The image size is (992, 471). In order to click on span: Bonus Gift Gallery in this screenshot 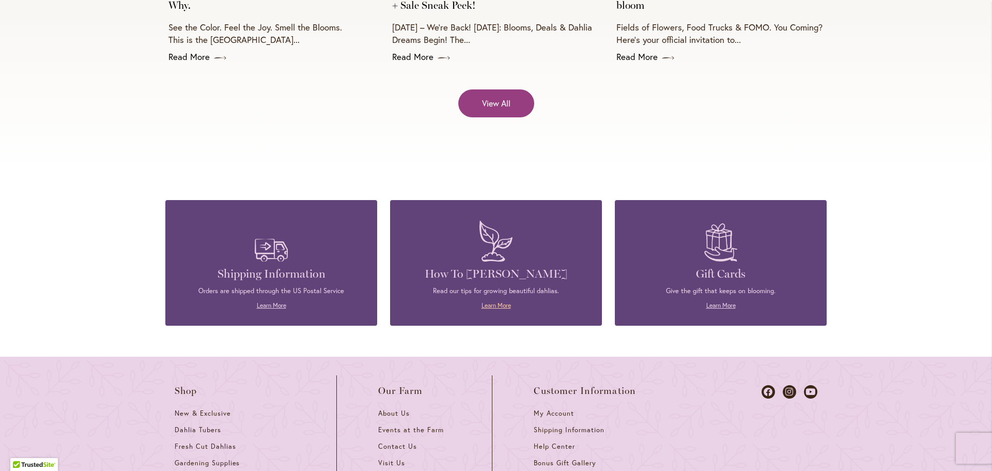, I will do `click(565, 462)`.